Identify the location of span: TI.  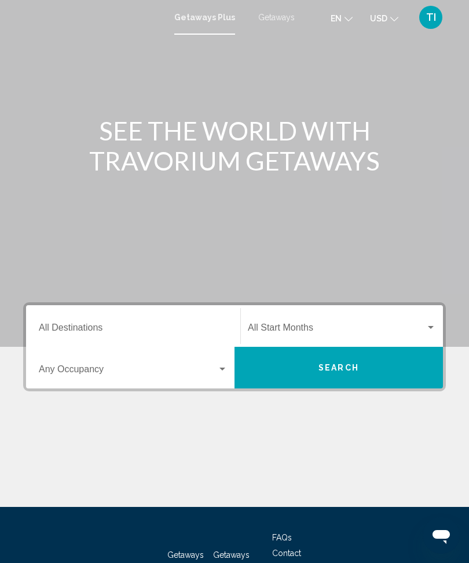
(430, 17).